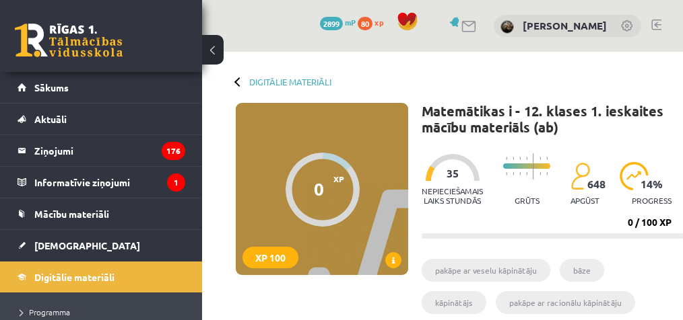 The image size is (683, 320). I want to click on img: students-c634bb4e5e11cddfef0936a35e636f08e4e9abd3cc4e673bd6f9a4125e45ecb1.svg, so click(580, 176).